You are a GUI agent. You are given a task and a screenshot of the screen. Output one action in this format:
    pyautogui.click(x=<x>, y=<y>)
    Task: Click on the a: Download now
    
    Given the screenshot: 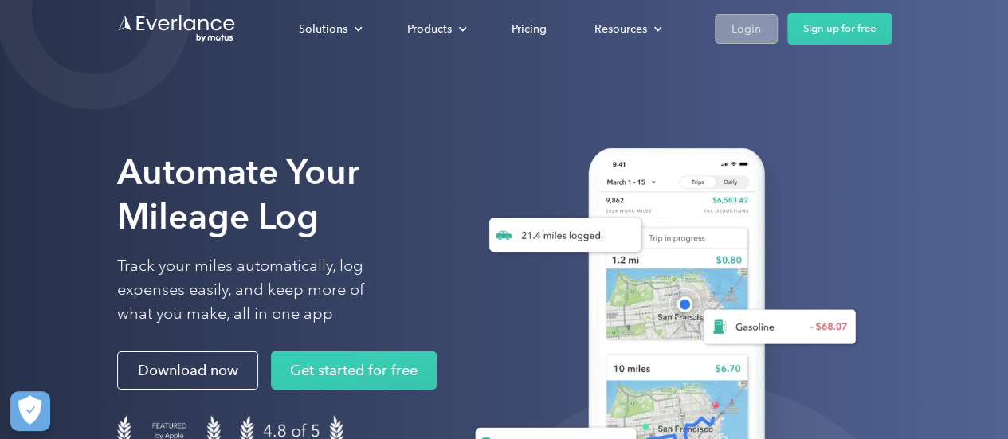 What is the action you would take?
    pyautogui.click(x=187, y=370)
    